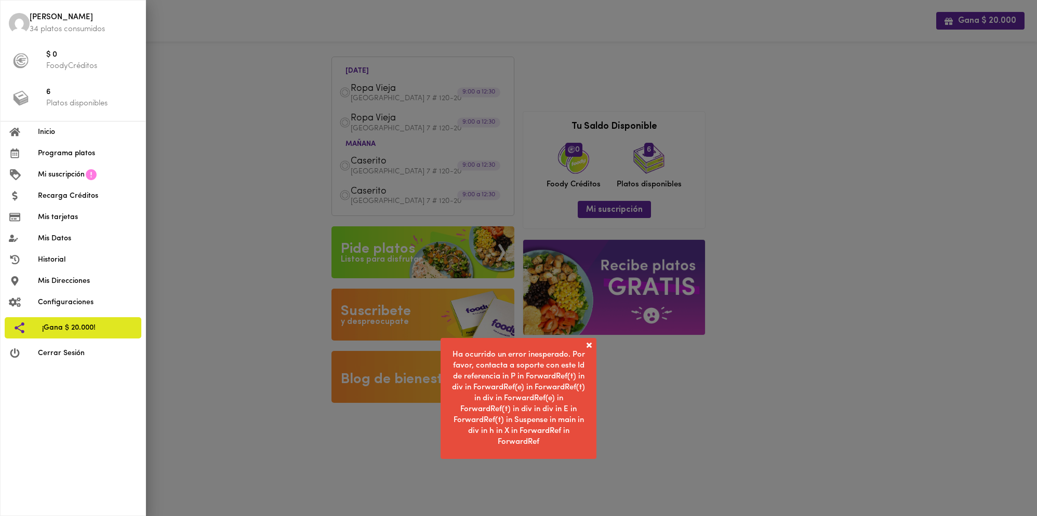 The width and height of the screenshot is (1037, 516). Describe the element at coordinates (87, 328) in the screenshot. I see `span: ¡Gana $ 20.000!` at that location.